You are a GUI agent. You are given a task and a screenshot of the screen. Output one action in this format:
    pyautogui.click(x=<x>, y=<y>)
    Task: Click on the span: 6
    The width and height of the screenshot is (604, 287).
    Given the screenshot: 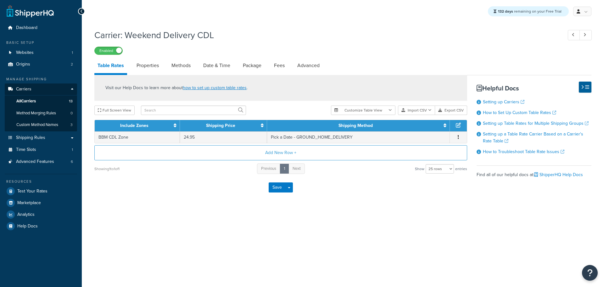 What is the action you would take?
    pyautogui.click(x=72, y=161)
    